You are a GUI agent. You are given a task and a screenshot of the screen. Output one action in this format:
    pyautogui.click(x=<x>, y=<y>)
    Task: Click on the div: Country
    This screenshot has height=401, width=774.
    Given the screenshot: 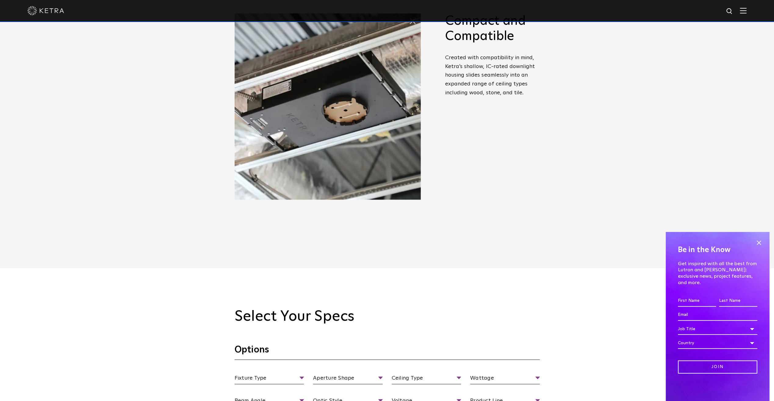 What is the action you would take?
    pyautogui.click(x=718, y=343)
    